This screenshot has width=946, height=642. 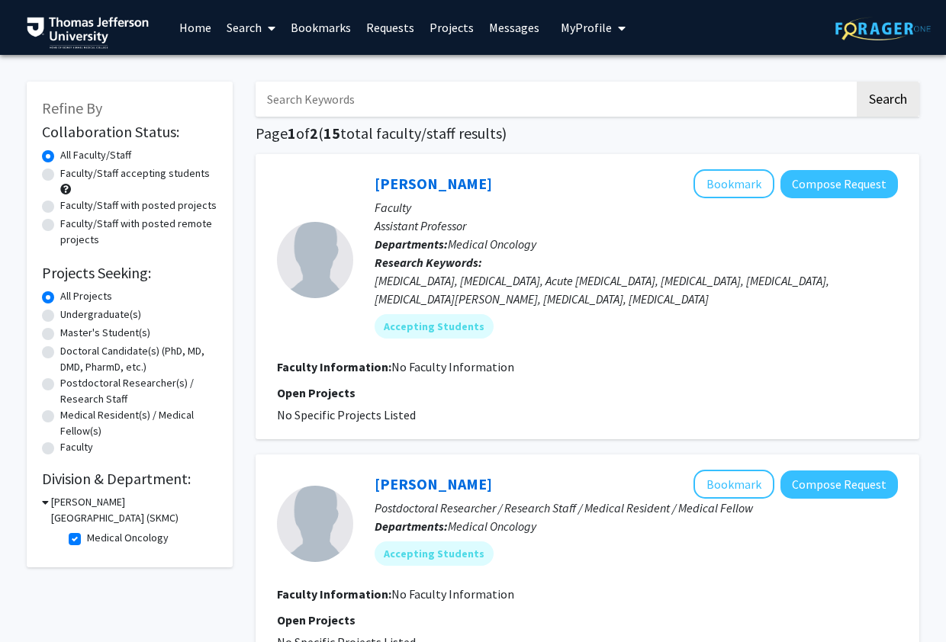 I want to click on label: Postdoctoral Researcher(s) / Research Staff, so click(x=139, y=391).